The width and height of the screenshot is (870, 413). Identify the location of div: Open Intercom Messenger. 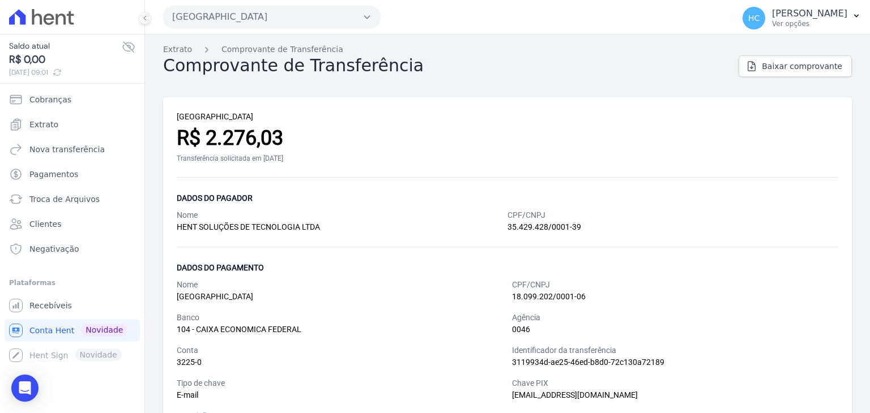
(25, 388).